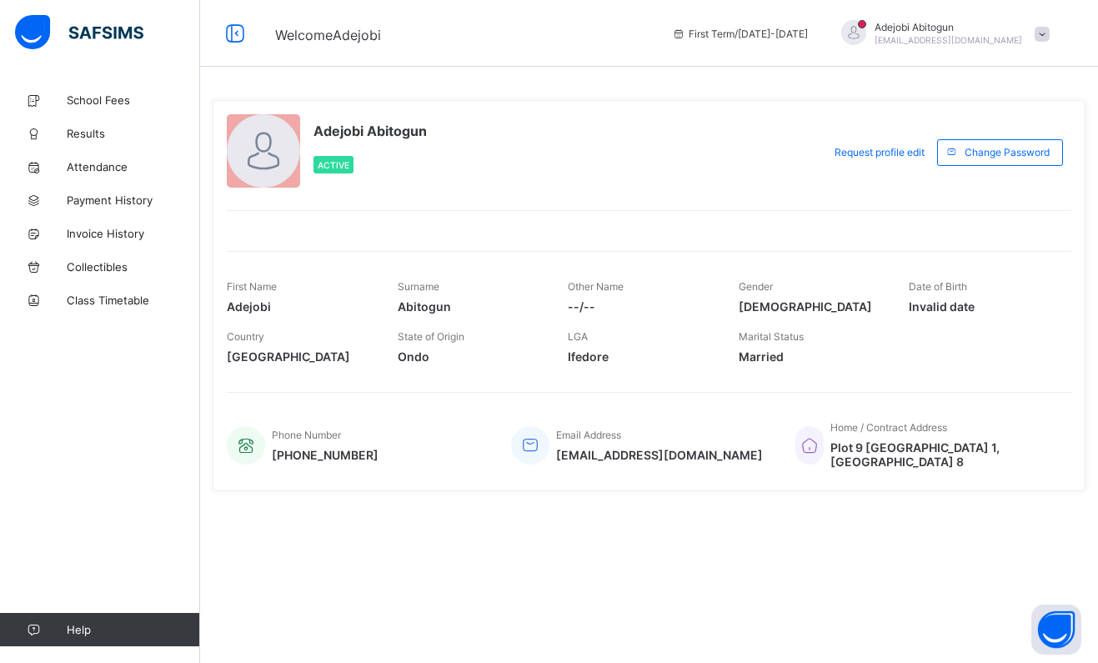 Image resolution: width=1098 pixels, height=663 pixels. What do you see at coordinates (811, 356) in the screenshot?
I see `span: Married` at bounding box center [811, 356].